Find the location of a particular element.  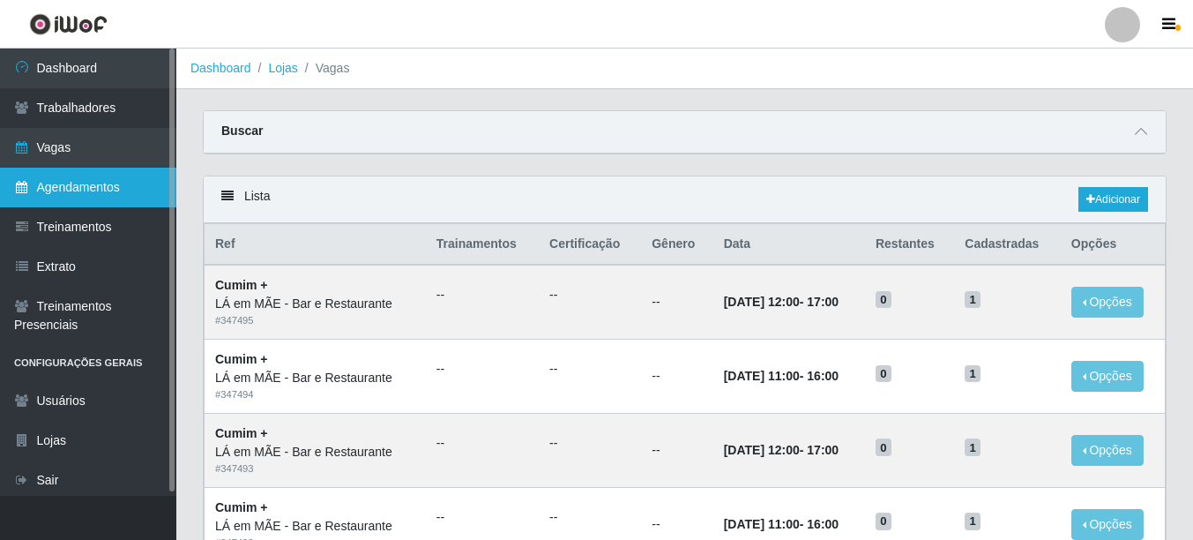

th: Ref is located at coordinates (315, 244).